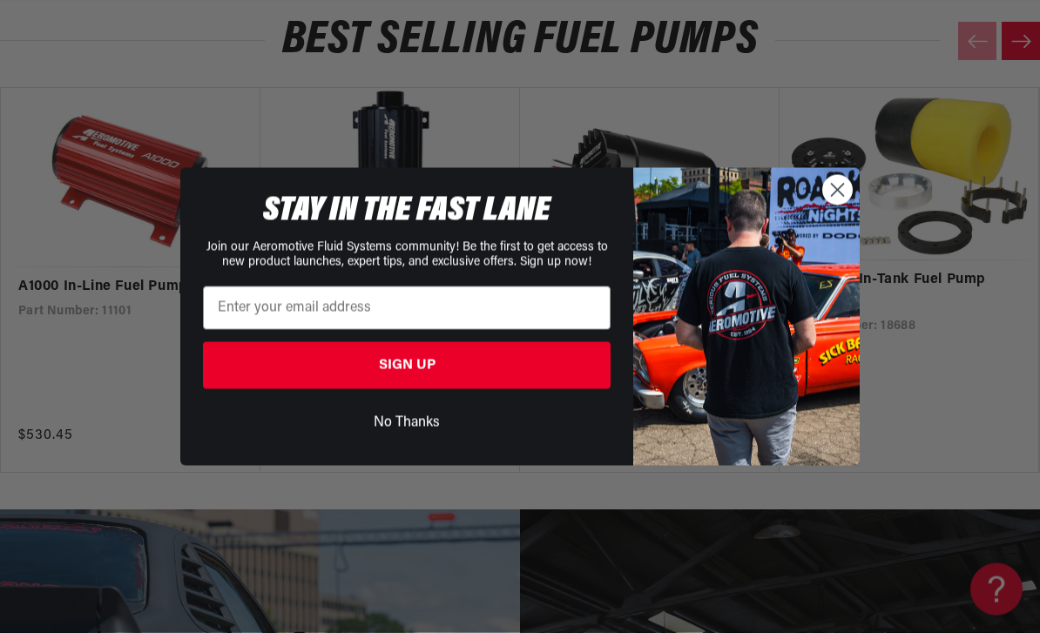 This screenshot has width=1040, height=633. Describe the element at coordinates (407, 255) in the screenshot. I see `span: Join our Aeromotive Fluid Systems community! Be the first to get access to new product launches, ...` at that location.